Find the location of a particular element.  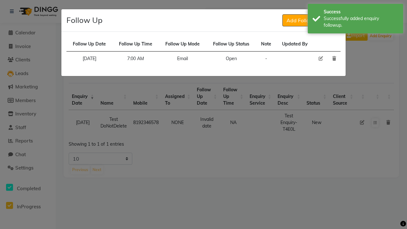

td: Updated By is located at coordinates (295, 44).